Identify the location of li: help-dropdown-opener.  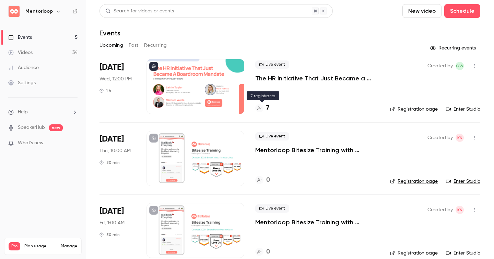
(43, 112).